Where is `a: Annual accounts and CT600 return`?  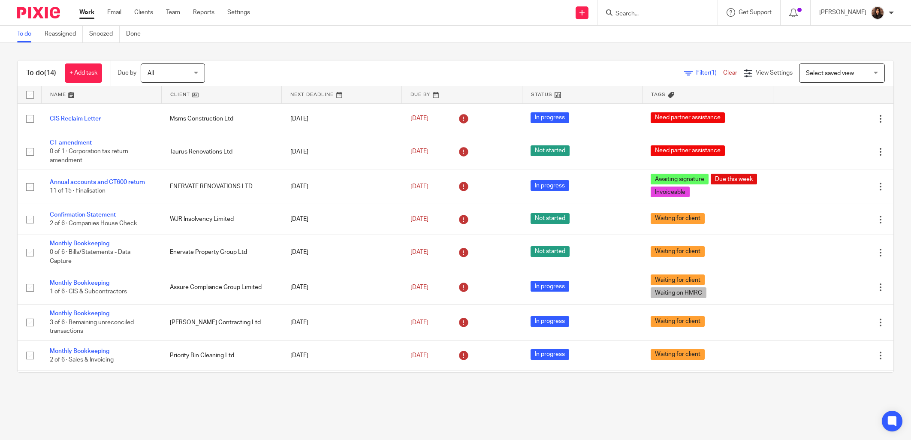
a: Annual accounts and CT600 return is located at coordinates (97, 182).